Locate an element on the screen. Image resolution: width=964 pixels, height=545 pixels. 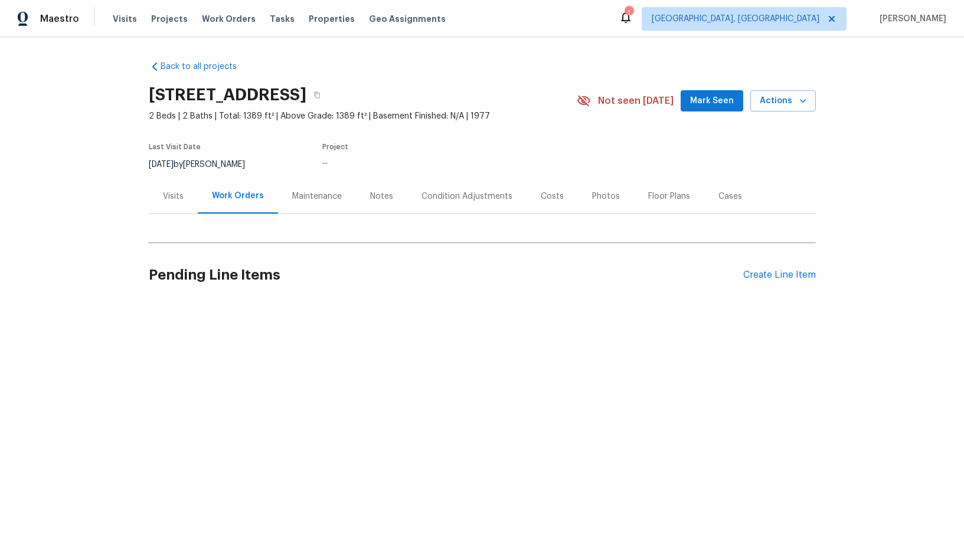
span: Projects is located at coordinates (169, 19).